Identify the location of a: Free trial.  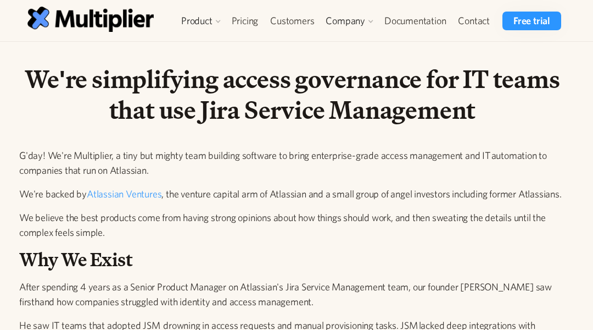
(532, 21).